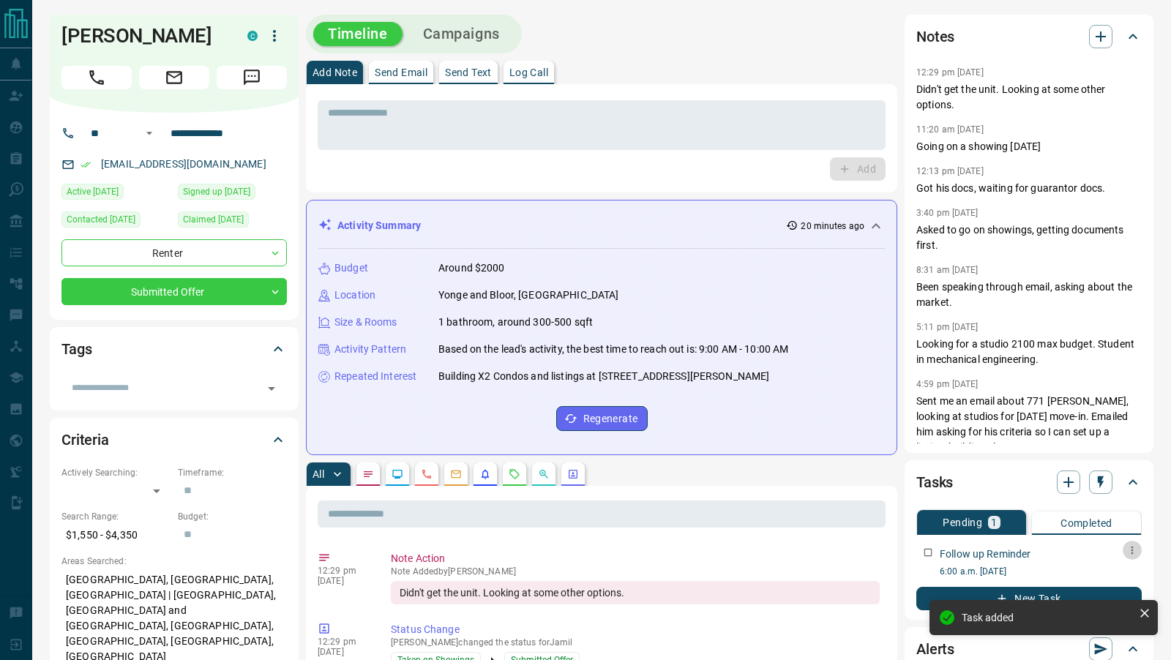 This screenshot has height=660, width=1171. What do you see at coordinates (1086, 523) in the screenshot?
I see `p: Completed` at bounding box center [1086, 523].